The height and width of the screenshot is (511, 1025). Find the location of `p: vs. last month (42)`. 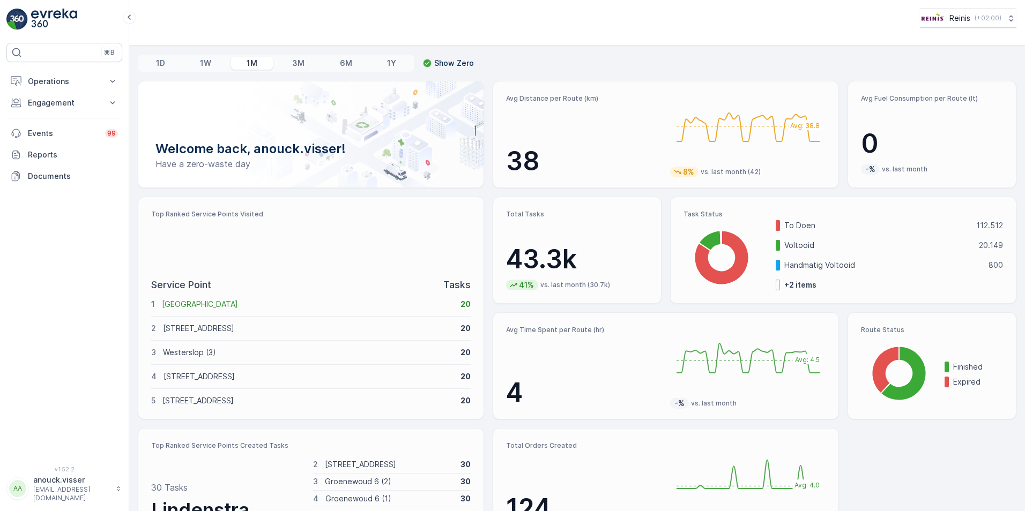

p: vs. last month (42) is located at coordinates (731, 172).